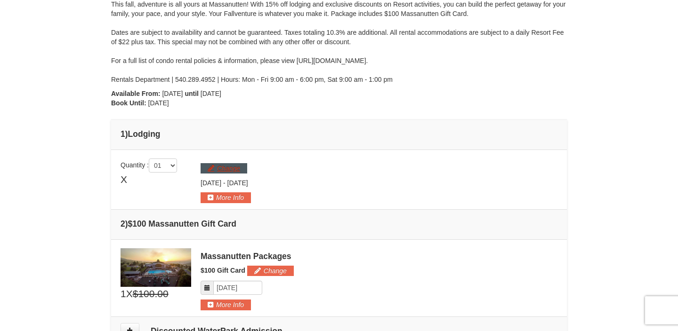 This screenshot has height=331, width=678. I want to click on img: 6619879-1.jpg, so click(156, 268).